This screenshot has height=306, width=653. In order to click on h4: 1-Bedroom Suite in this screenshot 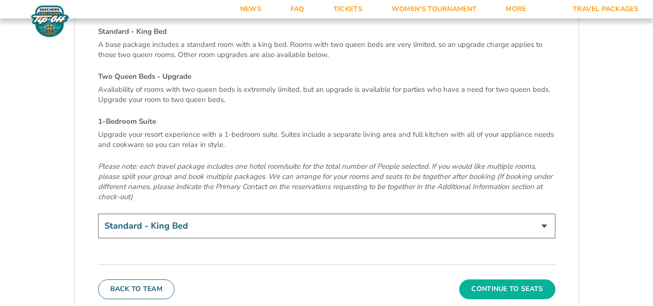, I will do `click(327, 121)`.